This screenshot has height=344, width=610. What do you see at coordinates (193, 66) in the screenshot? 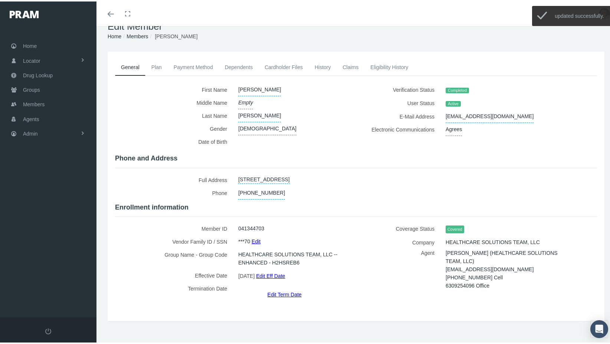
I see `a: Payment Method` at bounding box center [193, 66].